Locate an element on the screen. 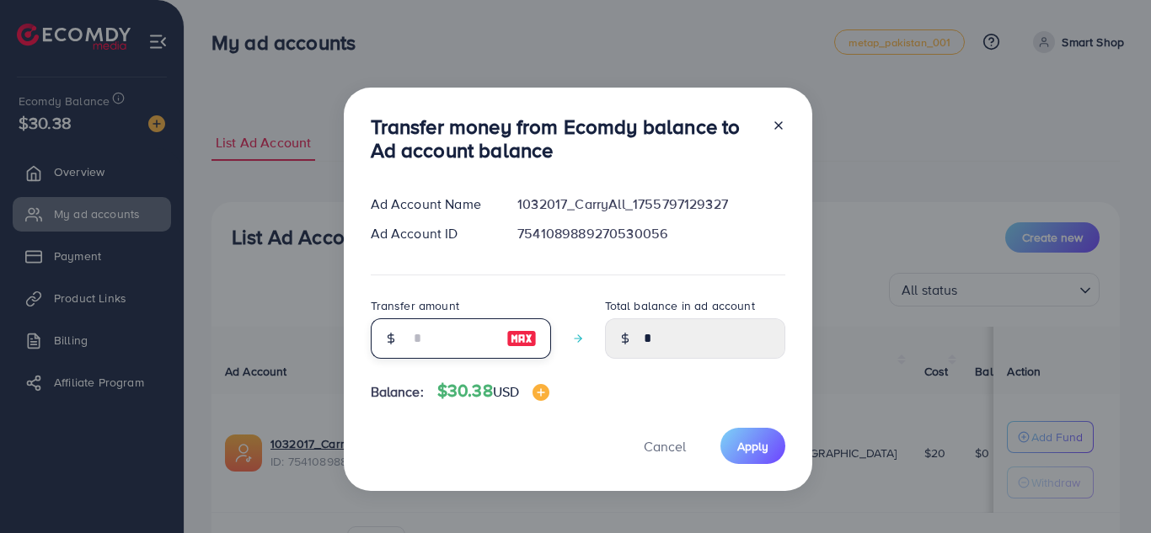 The height and width of the screenshot is (533, 1151). button: Apply is located at coordinates (752, 446).